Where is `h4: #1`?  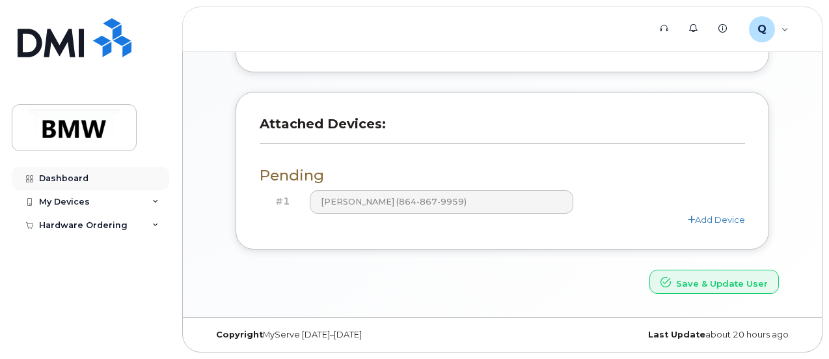
h4: #1 is located at coordinates (280, 201).